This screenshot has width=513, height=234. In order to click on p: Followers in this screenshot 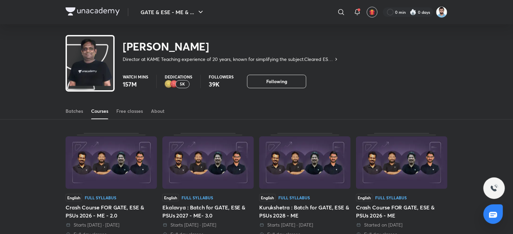, I will do `click(221, 77)`.